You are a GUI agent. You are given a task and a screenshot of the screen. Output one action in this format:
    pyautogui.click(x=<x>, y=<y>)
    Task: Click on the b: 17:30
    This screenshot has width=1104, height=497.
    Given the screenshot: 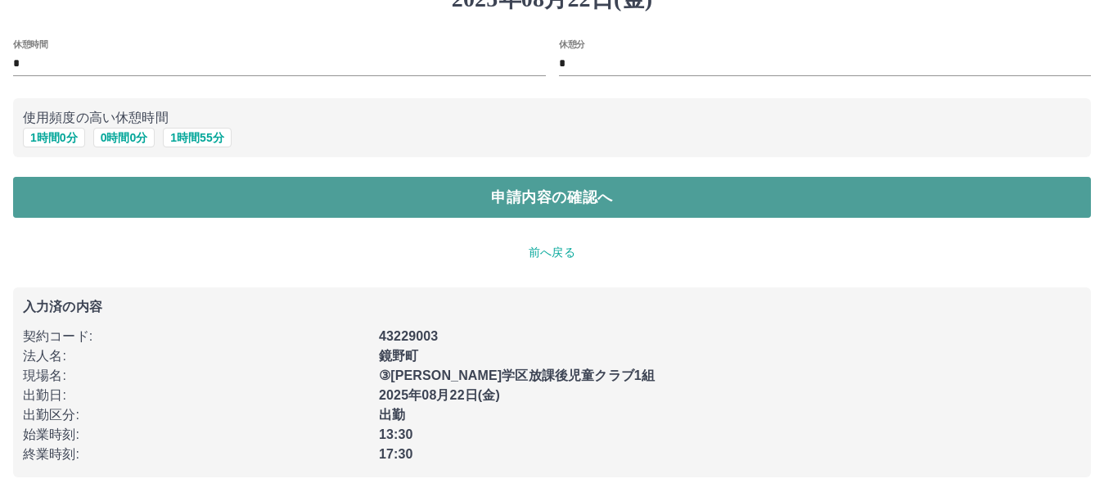 What is the action you would take?
    pyautogui.click(x=396, y=453)
    